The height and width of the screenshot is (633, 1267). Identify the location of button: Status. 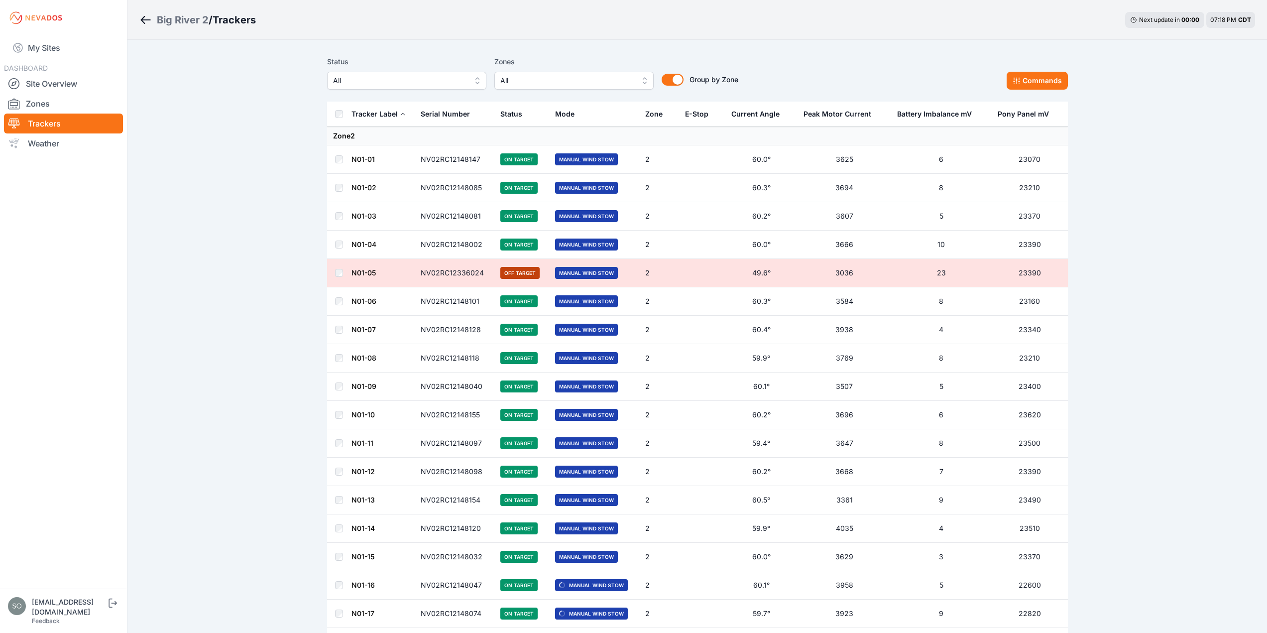
(515, 114).